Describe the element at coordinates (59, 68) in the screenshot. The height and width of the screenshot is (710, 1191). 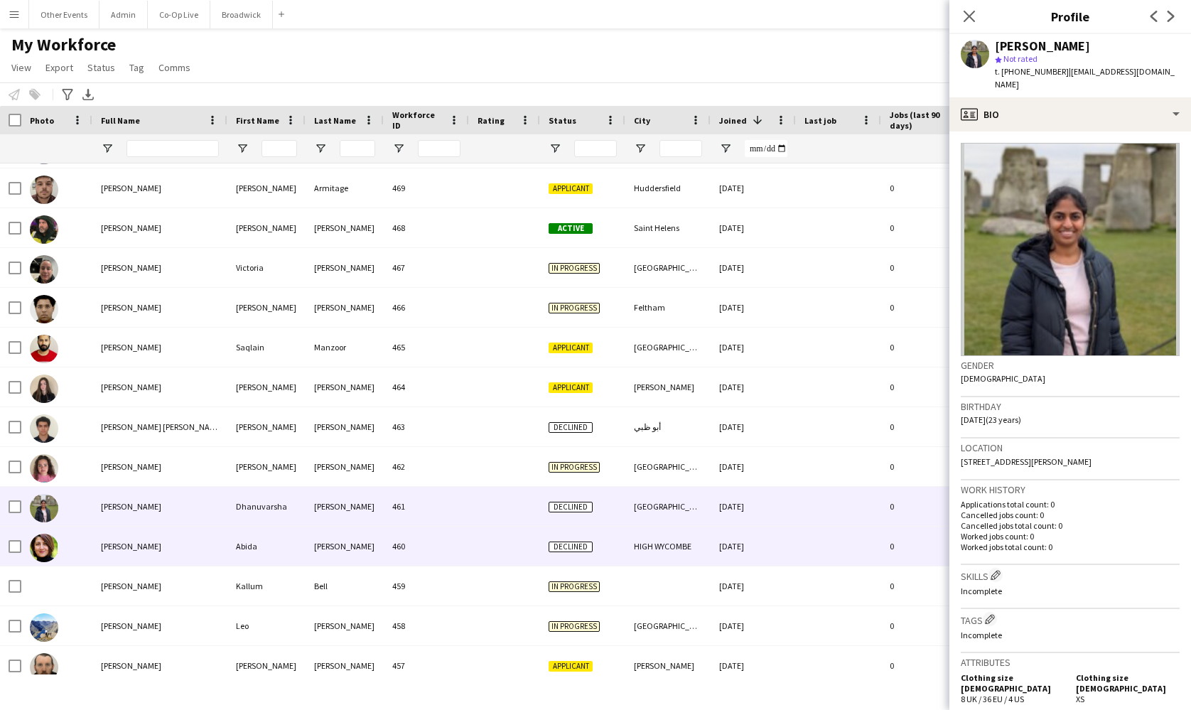
I see `a: Export` at that location.